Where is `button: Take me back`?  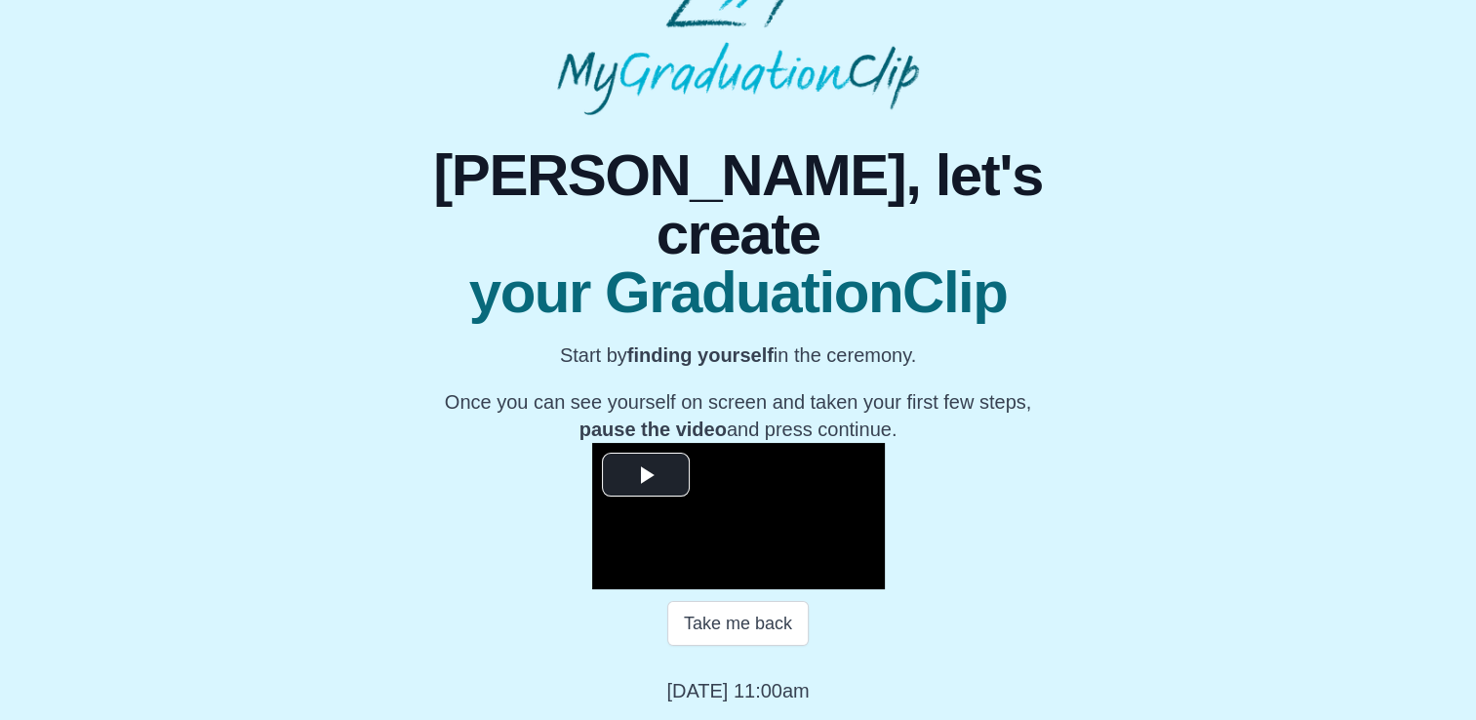 button: Take me back is located at coordinates (738, 623).